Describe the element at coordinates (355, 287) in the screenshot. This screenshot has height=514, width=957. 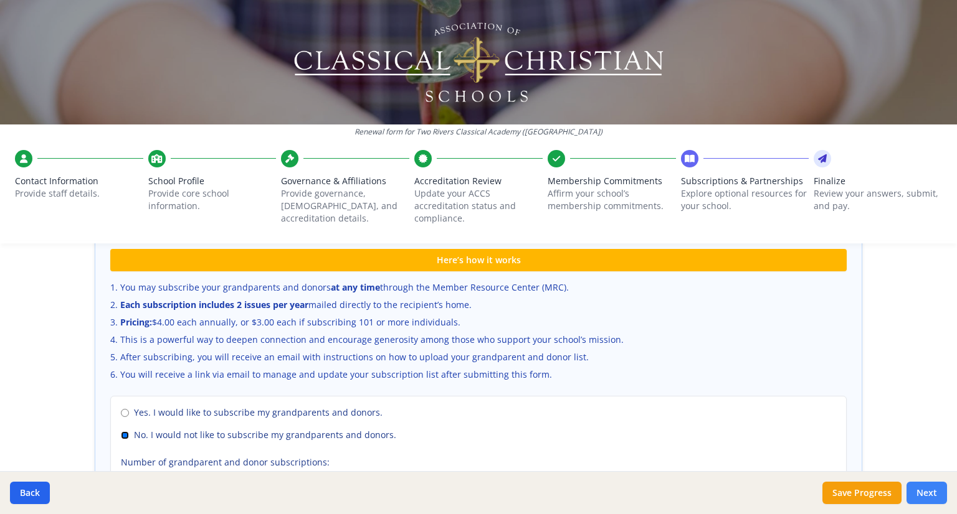
I see `strong: at any time` at that location.